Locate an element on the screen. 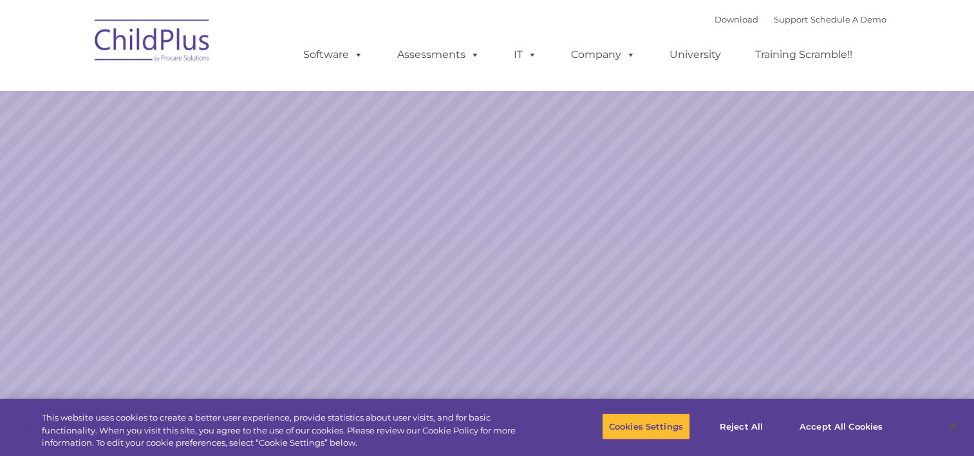 The width and height of the screenshot is (974, 456). a: Company is located at coordinates (603, 55).